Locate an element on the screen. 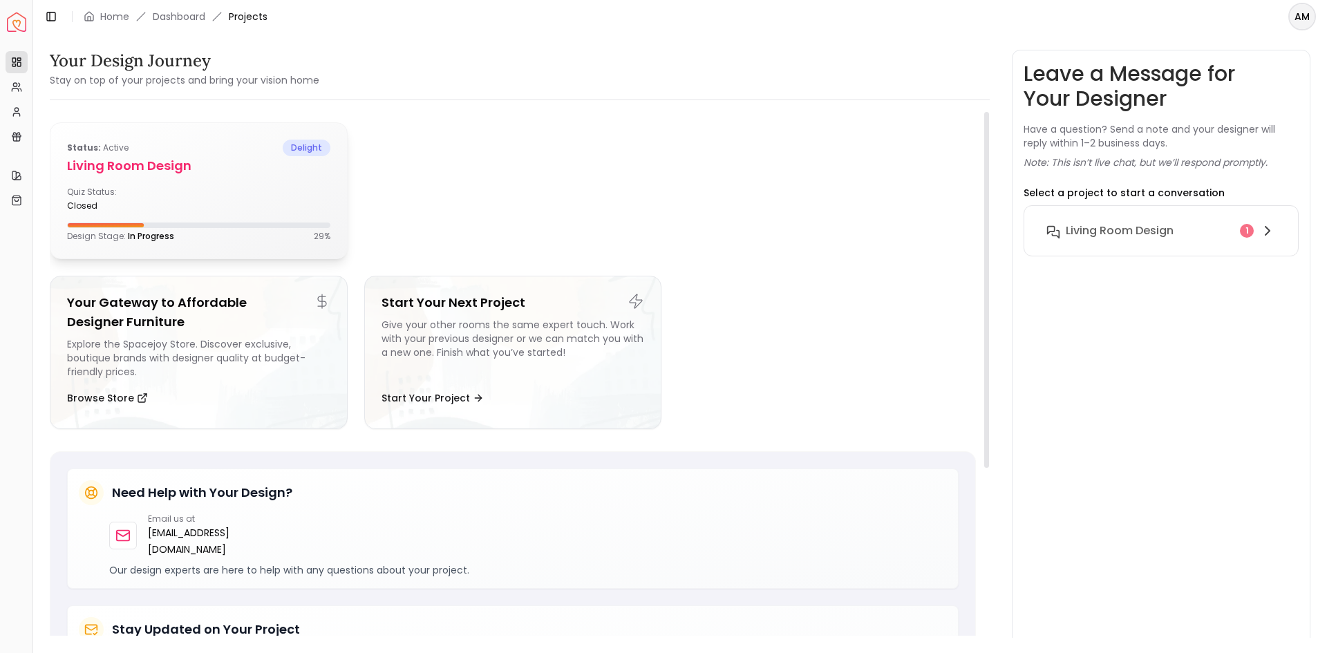  div: 1 is located at coordinates (1247, 231).